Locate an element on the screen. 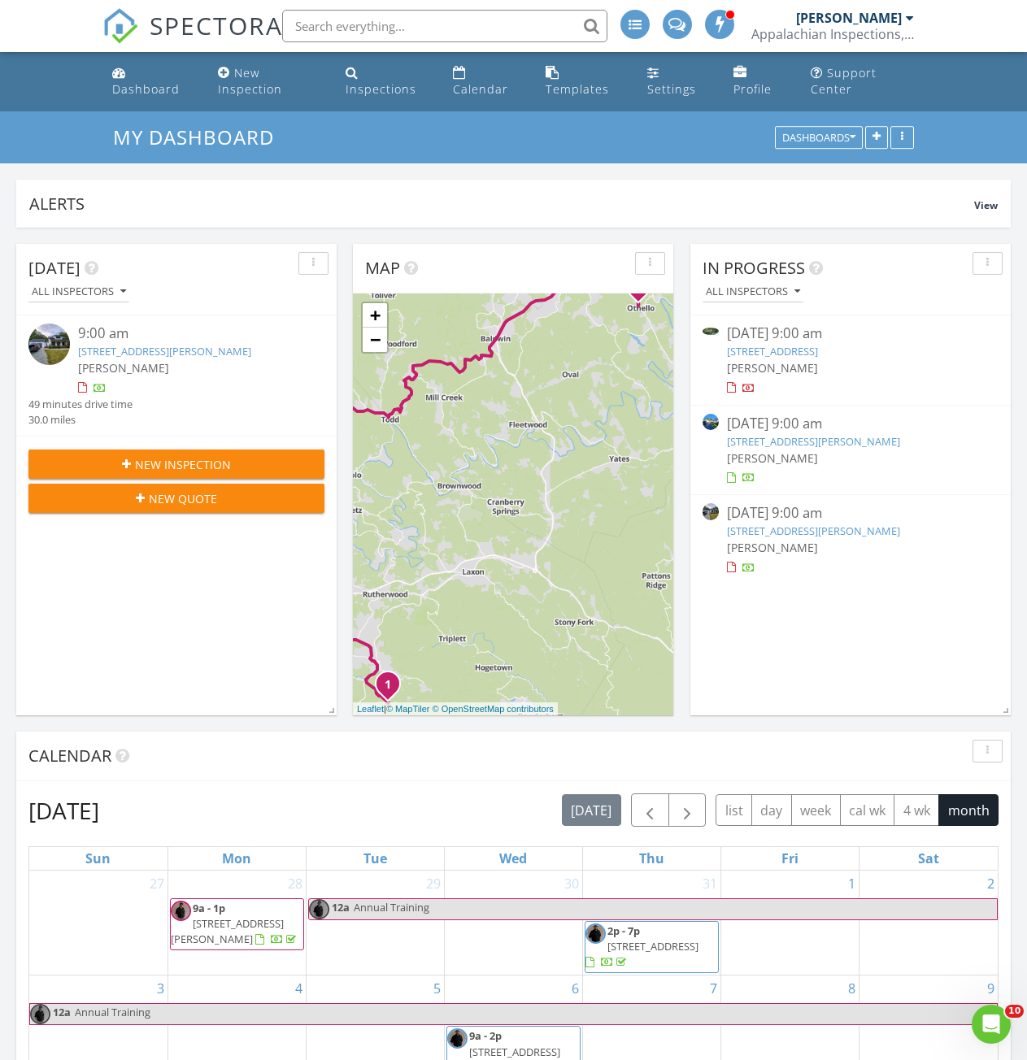  button: New Inspection is located at coordinates (176, 464).